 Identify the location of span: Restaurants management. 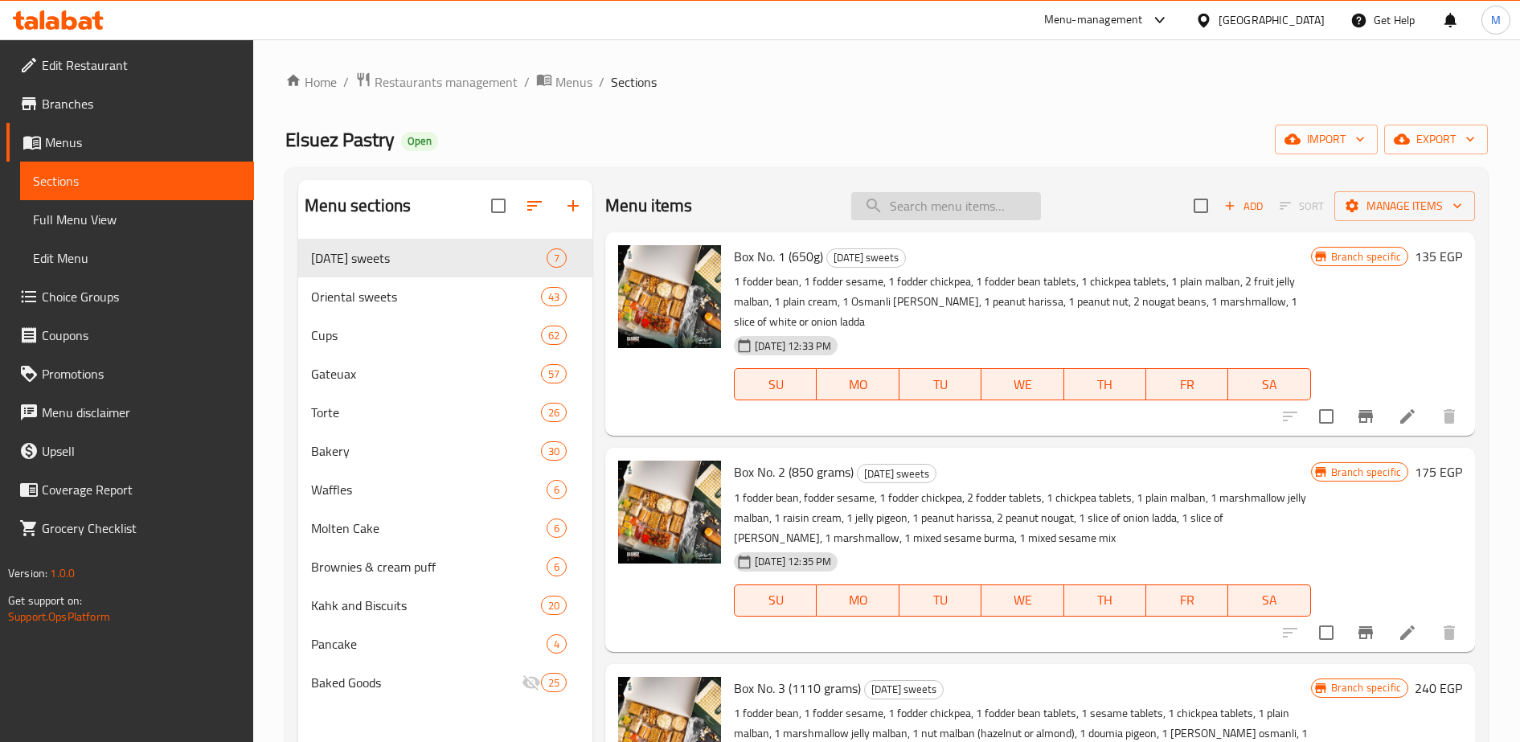
(446, 82).